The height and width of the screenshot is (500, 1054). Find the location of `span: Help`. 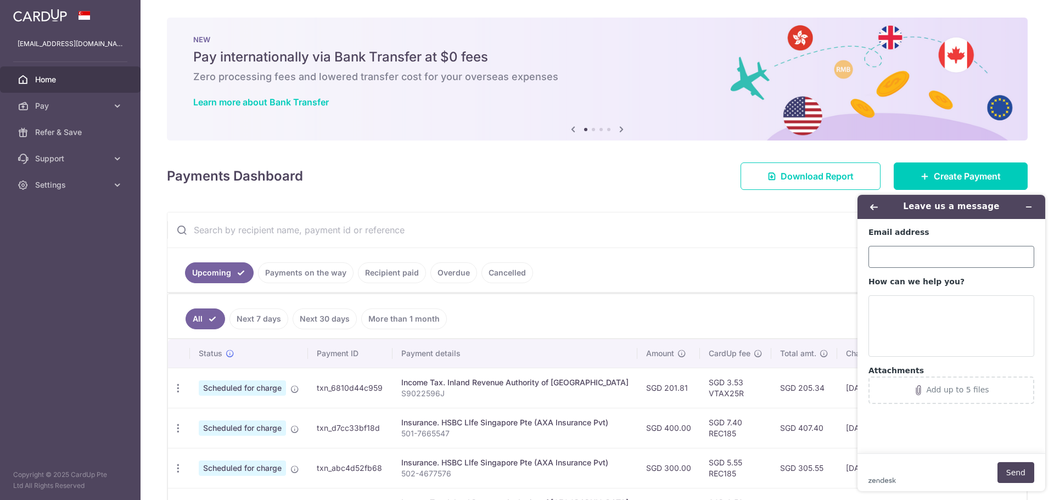

span: Help is located at coordinates (36, 13).